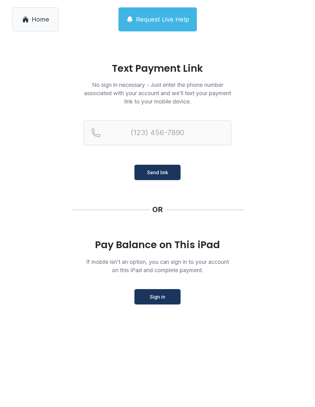  Describe the element at coordinates (158, 210) in the screenshot. I see `div: OR` at that location.